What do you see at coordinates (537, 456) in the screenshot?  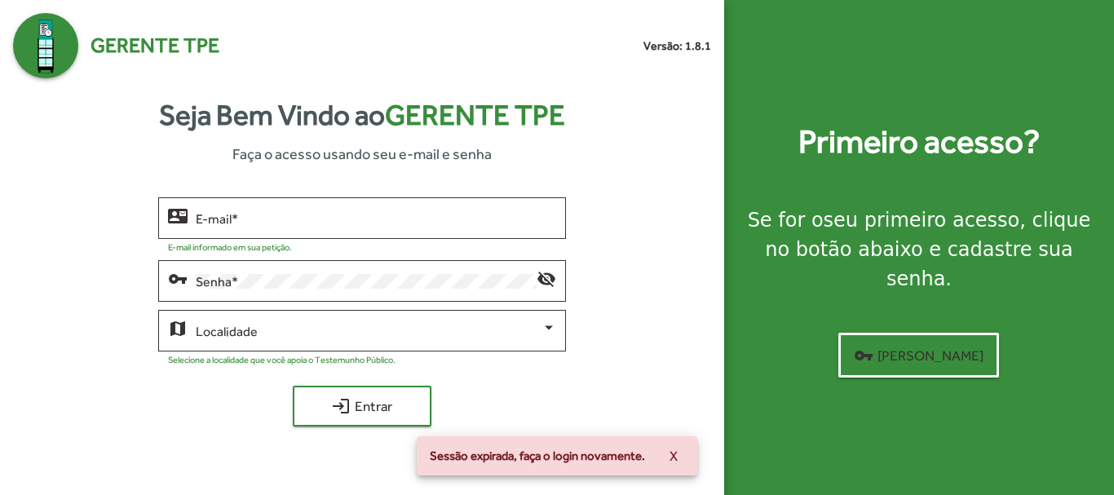 I see `span: Sessão expirada, faça o login novamente.` at bounding box center [537, 456].